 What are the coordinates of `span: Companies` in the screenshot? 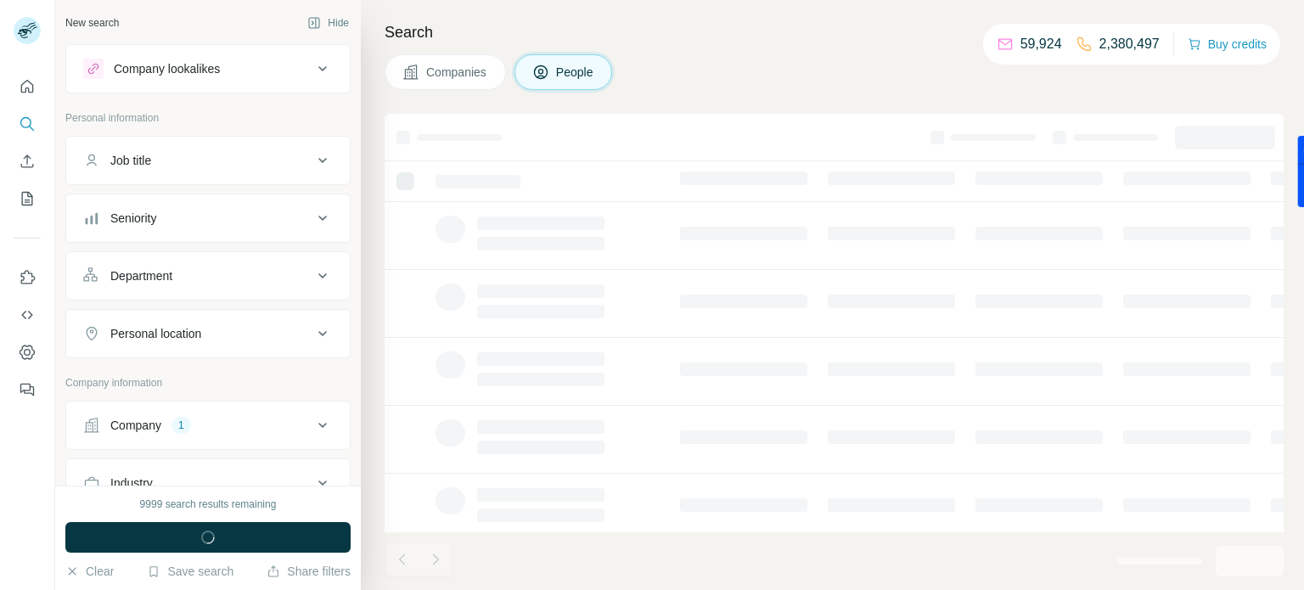 It's located at (457, 72).